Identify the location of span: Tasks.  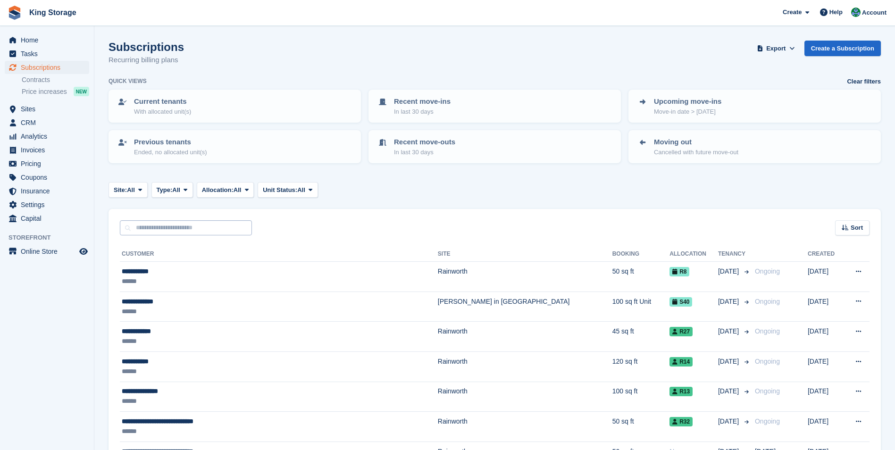
(49, 54).